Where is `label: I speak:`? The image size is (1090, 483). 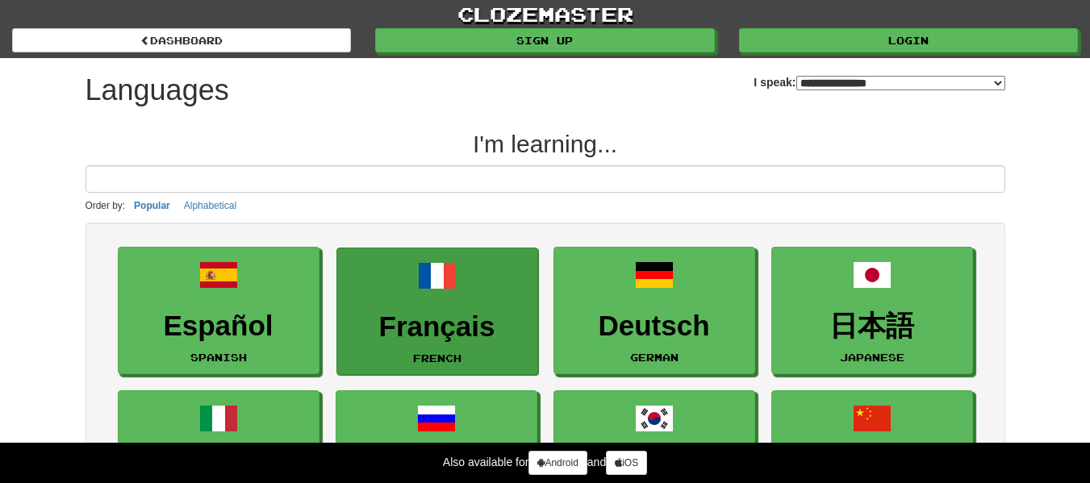 label: I speak: is located at coordinates (879, 82).